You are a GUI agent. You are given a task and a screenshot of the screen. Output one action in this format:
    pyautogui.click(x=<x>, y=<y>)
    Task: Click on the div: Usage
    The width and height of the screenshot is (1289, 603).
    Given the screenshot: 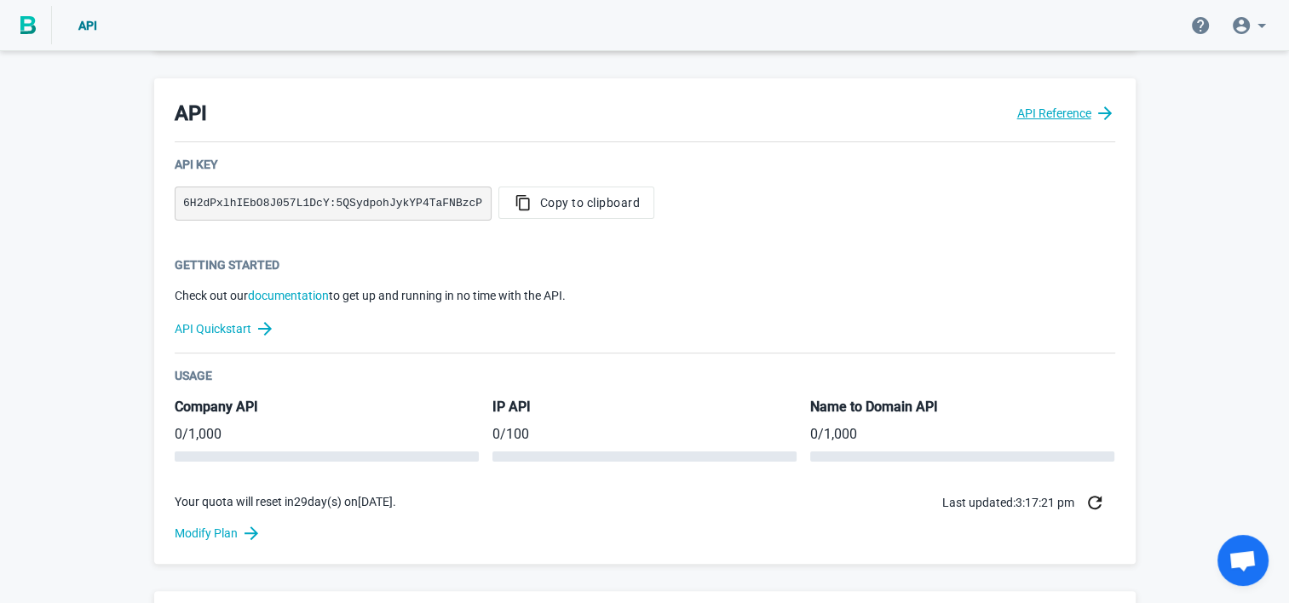 What is the action you would take?
    pyautogui.click(x=645, y=376)
    